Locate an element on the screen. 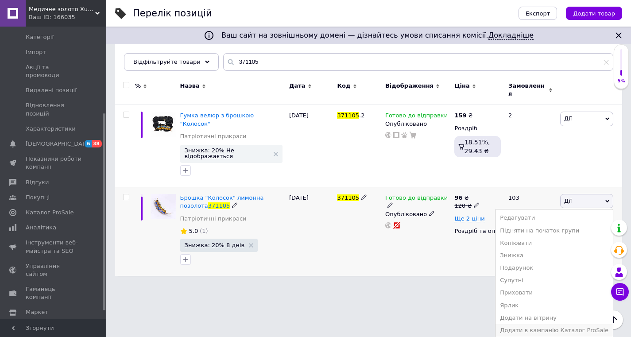 Image resolution: width=631 pixels, height=337 pixels. div: Роздріб та опт is located at coordinates (477, 231).